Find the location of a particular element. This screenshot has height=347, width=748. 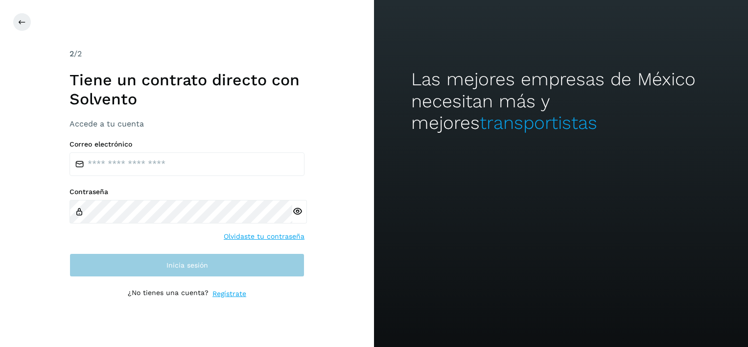

a: Olvidaste tu contraseña is located at coordinates (264, 236).